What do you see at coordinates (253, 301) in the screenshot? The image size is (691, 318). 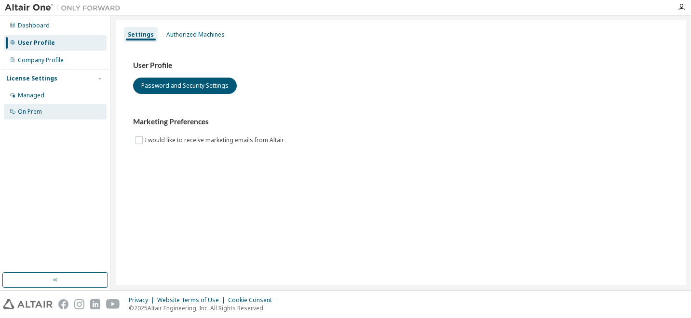 I see `div: Cookie Consent` at bounding box center [253, 301].